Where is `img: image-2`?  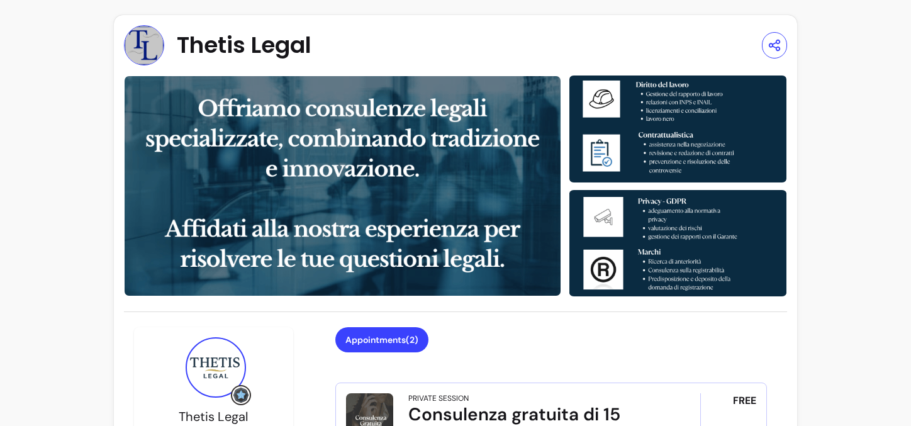
img: image-2 is located at coordinates (677, 243).